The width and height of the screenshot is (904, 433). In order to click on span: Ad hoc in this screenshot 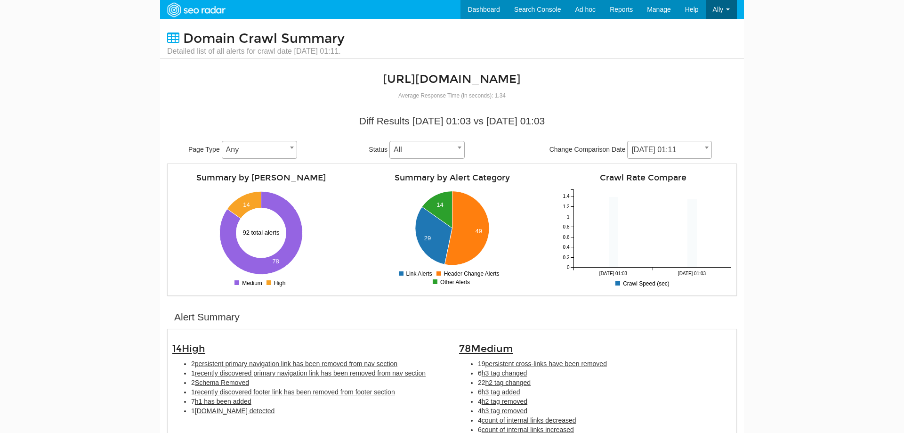, I will do `click(586, 9)`.